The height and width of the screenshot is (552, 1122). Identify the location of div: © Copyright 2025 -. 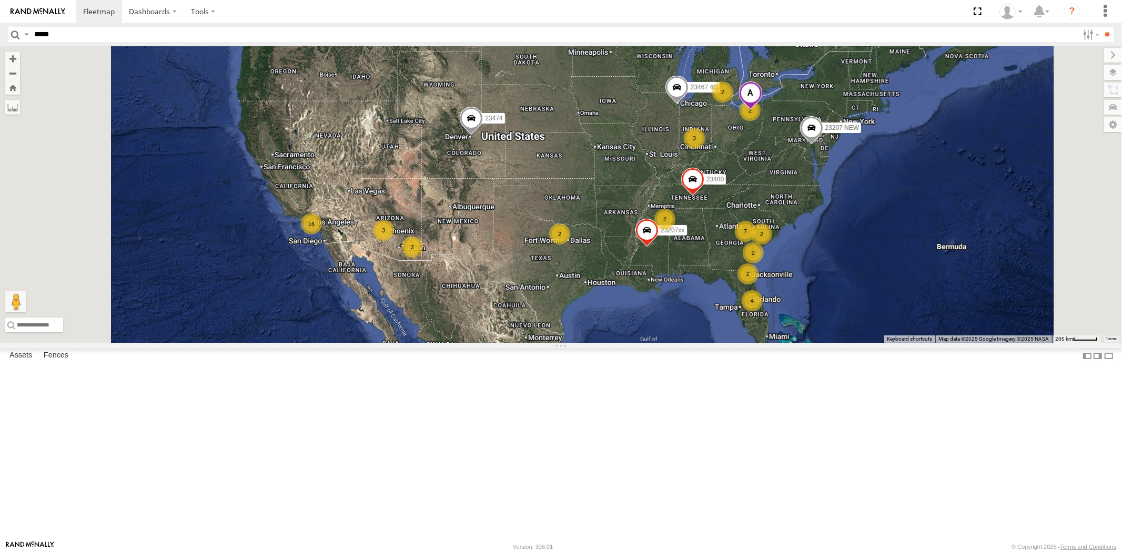
(1063, 547).